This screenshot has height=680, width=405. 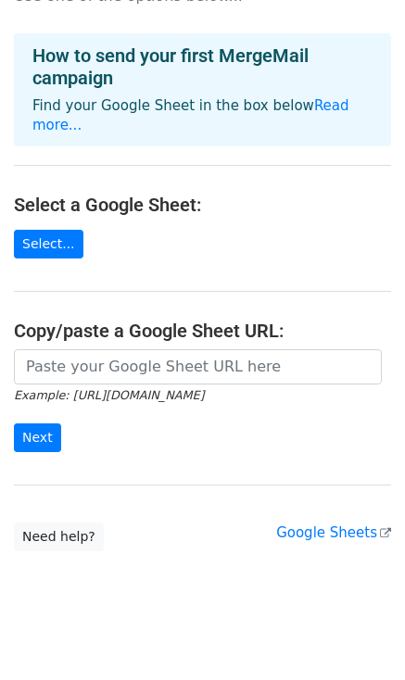 What do you see at coordinates (191, 115) in the screenshot?
I see `a: Read more...` at bounding box center [191, 115].